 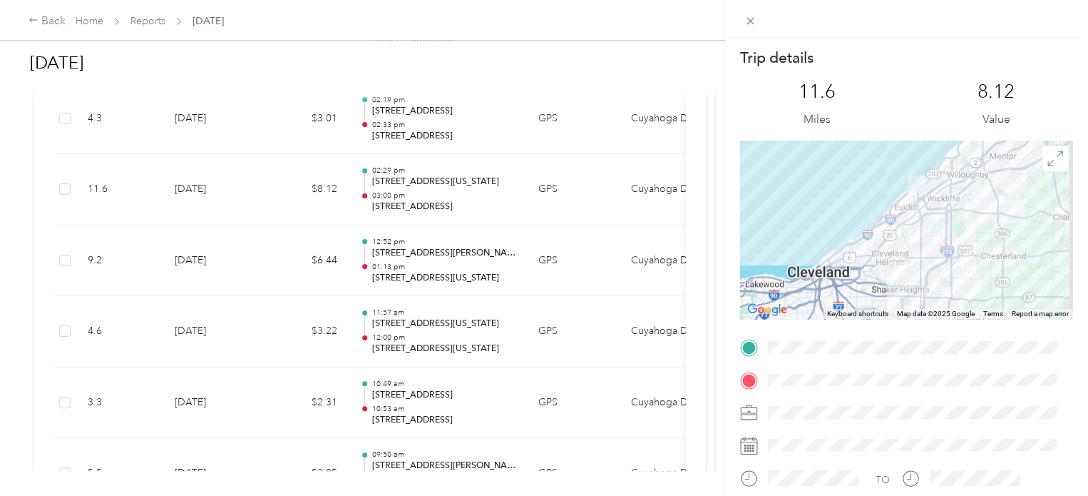 I want to click on img: Google, so click(x=767, y=310).